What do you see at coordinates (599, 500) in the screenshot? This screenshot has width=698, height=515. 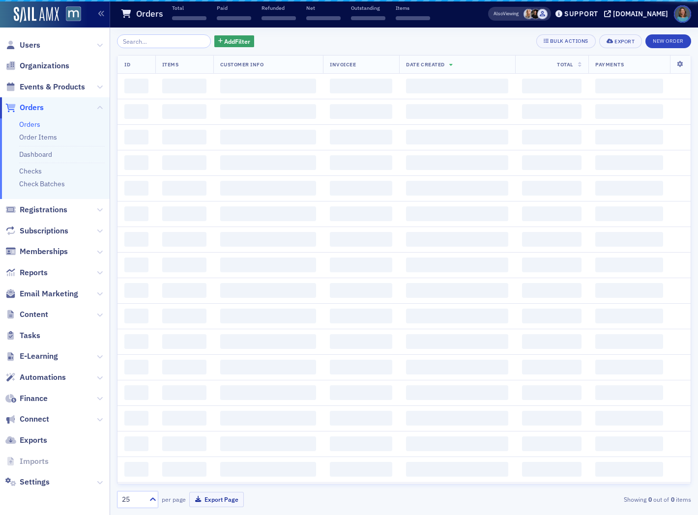 I see `div: Showing out of items` at bounding box center [599, 500].